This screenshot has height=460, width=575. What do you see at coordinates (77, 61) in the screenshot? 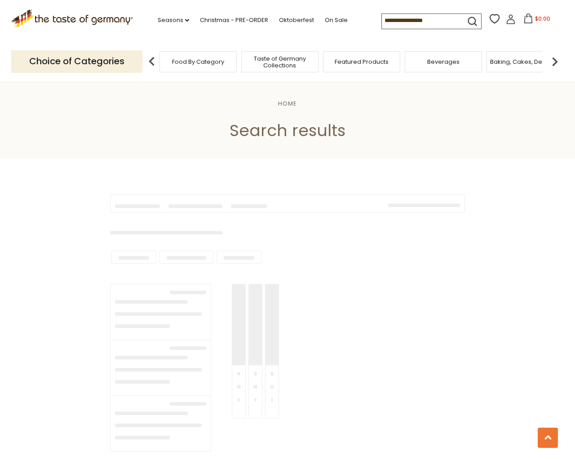
I see `p: Choice of Categories` at bounding box center [77, 61].